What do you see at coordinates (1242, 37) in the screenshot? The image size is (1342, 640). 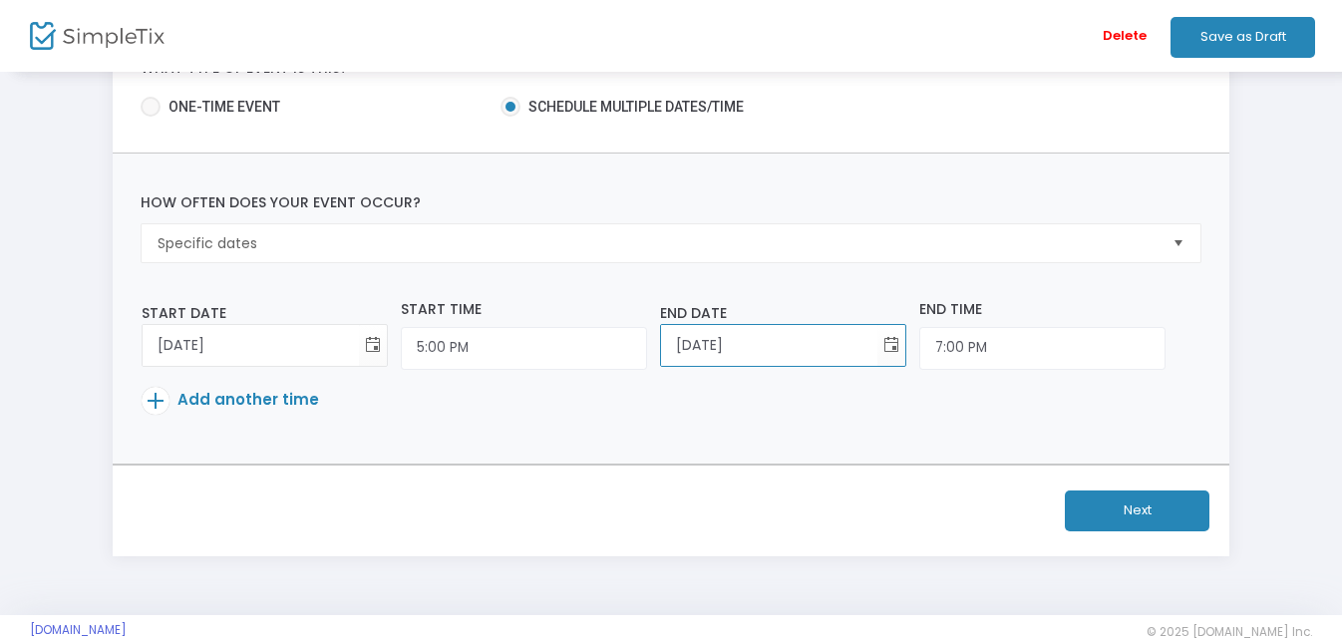 I see `button: Save as Draft` at bounding box center [1242, 37].